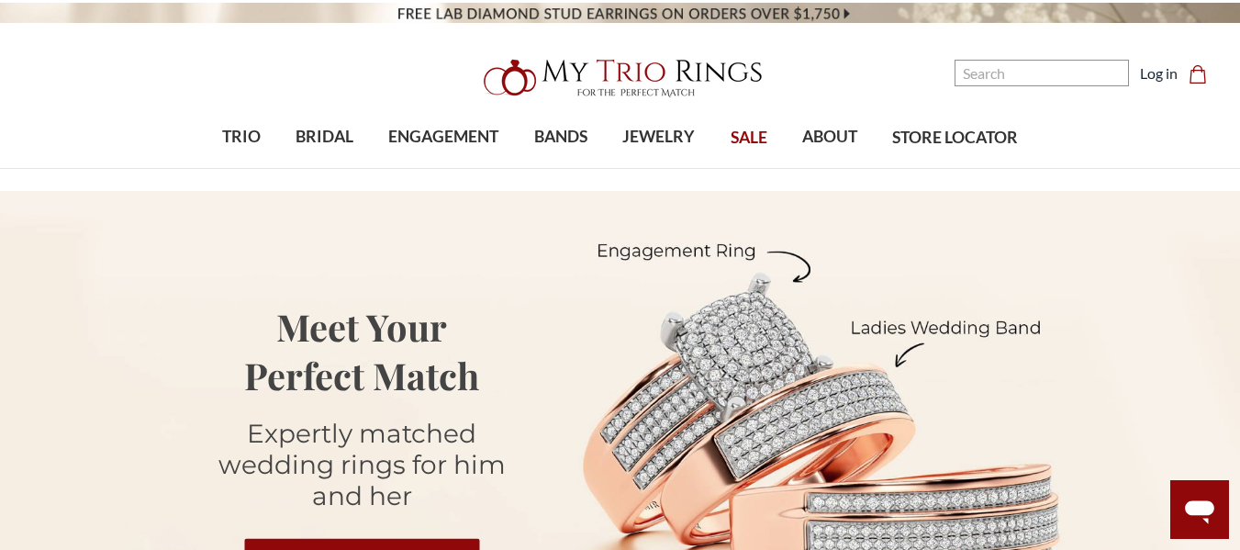 The width and height of the screenshot is (1240, 550). What do you see at coordinates (830, 137) in the screenshot?
I see `a: ABOUT` at bounding box center [830, 137].